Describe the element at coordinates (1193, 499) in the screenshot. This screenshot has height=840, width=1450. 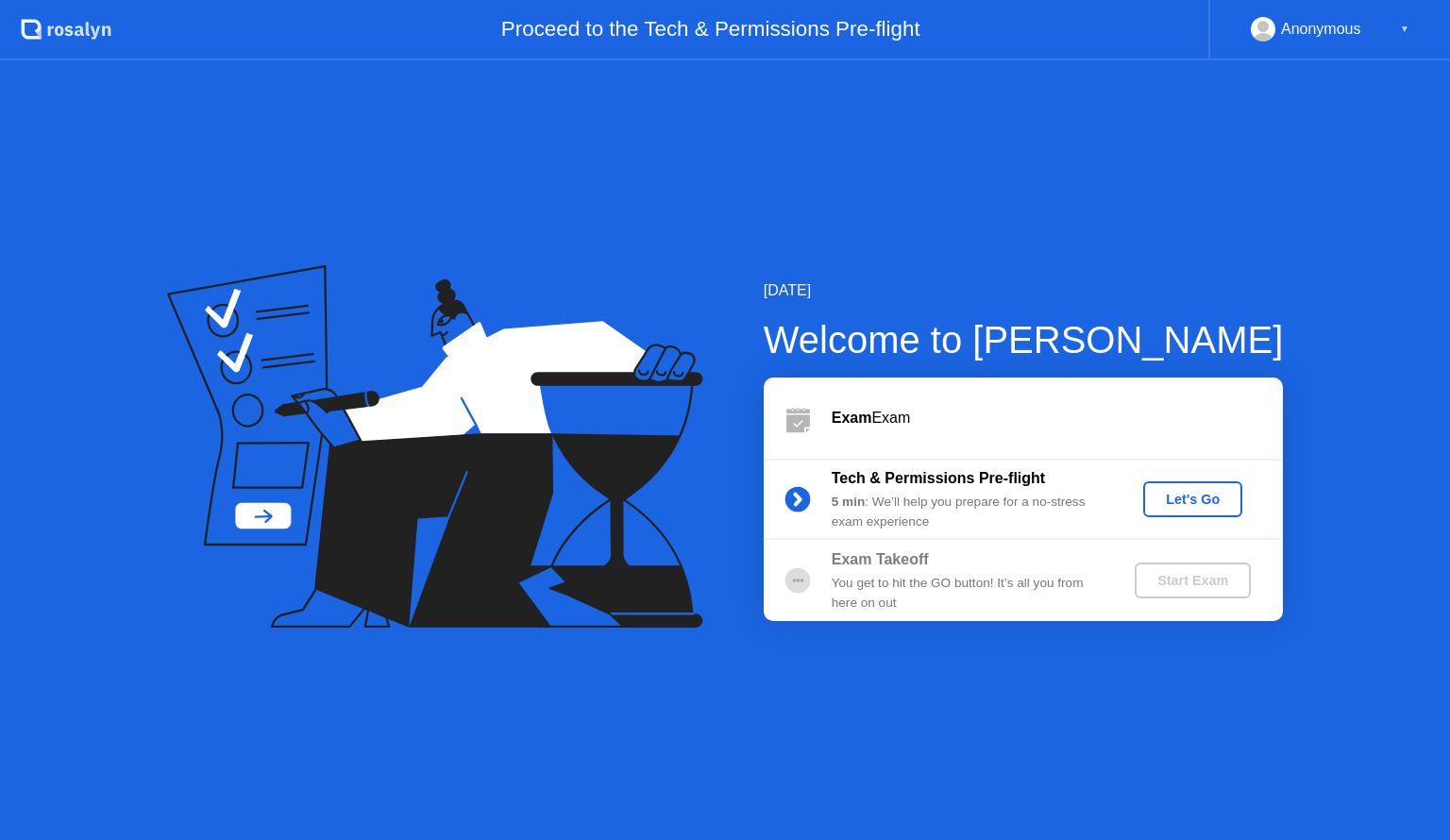
I see `div: Let's Go` at that location.